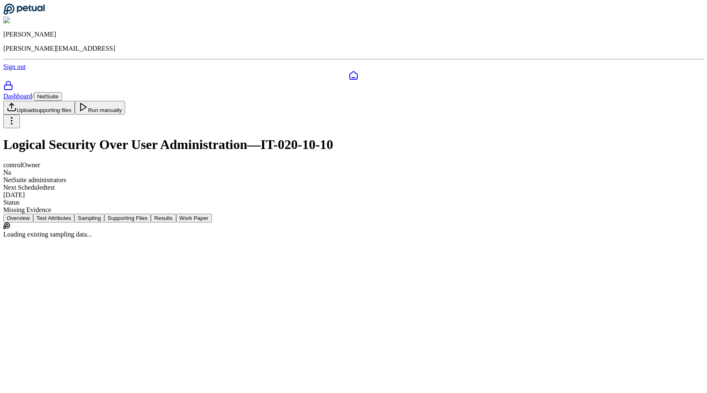 The image size is (707, 393). I want to click on div: control Owner, so click(353, 165).